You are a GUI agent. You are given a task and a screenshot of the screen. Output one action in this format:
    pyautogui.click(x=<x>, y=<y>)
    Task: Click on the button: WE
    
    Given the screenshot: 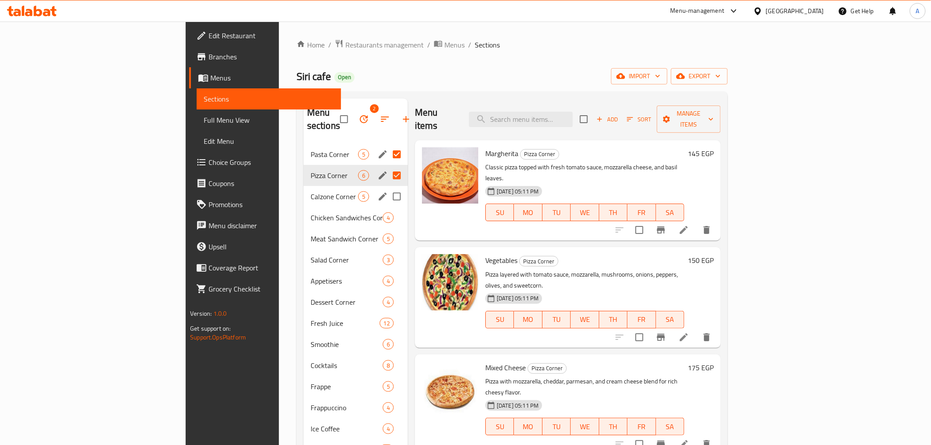 What is the action you would take?
    pyautogui.click(x=585, y=427)
    